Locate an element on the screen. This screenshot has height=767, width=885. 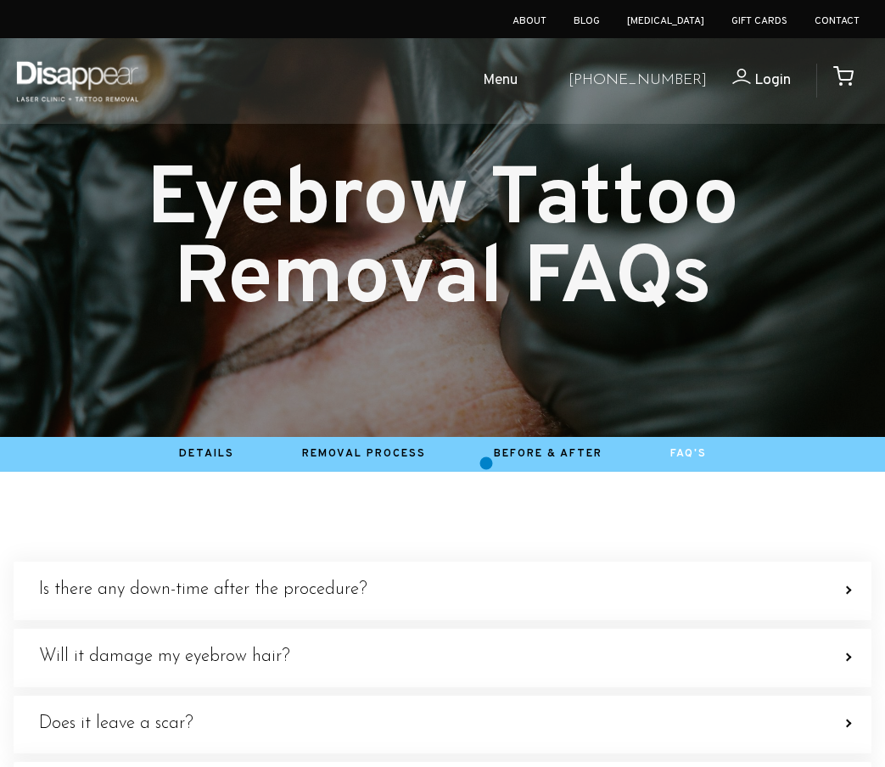
a: Login is located at coordinates (748, 81).